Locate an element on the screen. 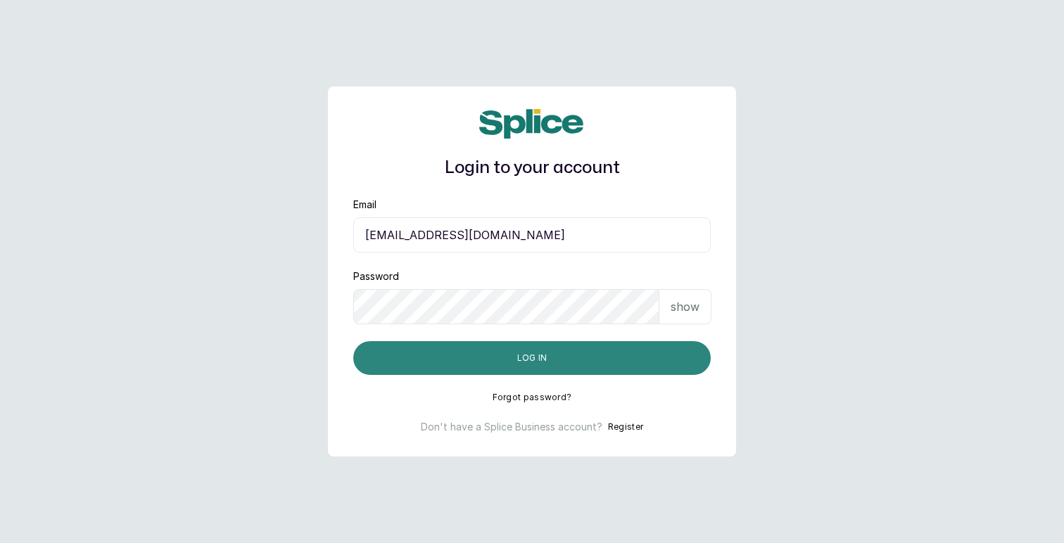 The height and width of the screenshot is (543, 1064). button: Forgot password? is located at coordinates (532, 397).